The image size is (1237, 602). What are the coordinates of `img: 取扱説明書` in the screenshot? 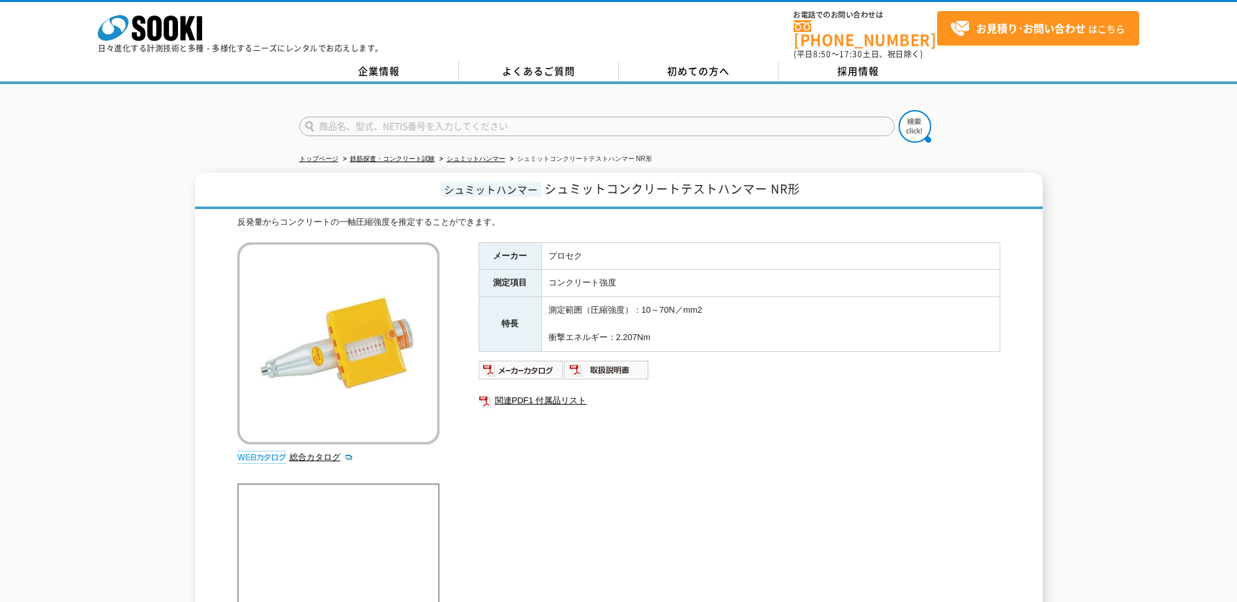 It's located at (606, 370).